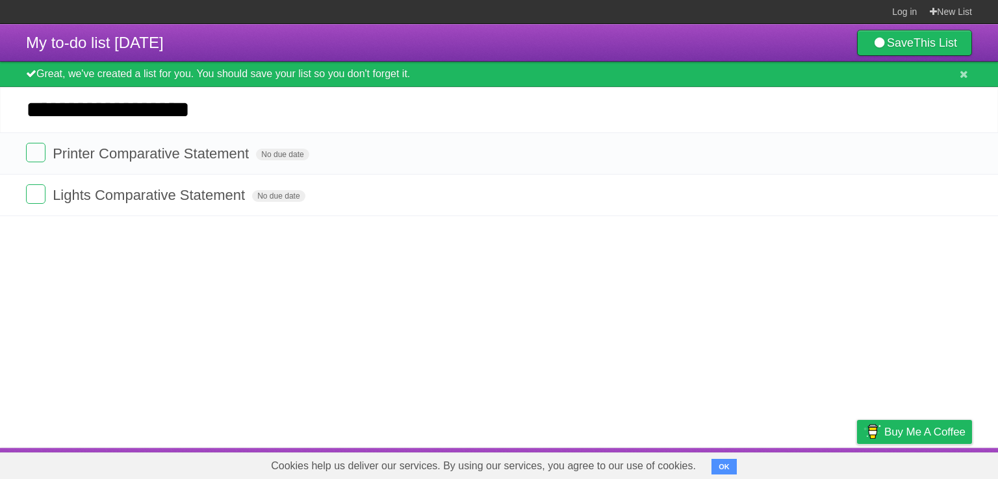 The height and width of the screenshot is (479, 998). I want to click on b: This List, so click(935, 43).